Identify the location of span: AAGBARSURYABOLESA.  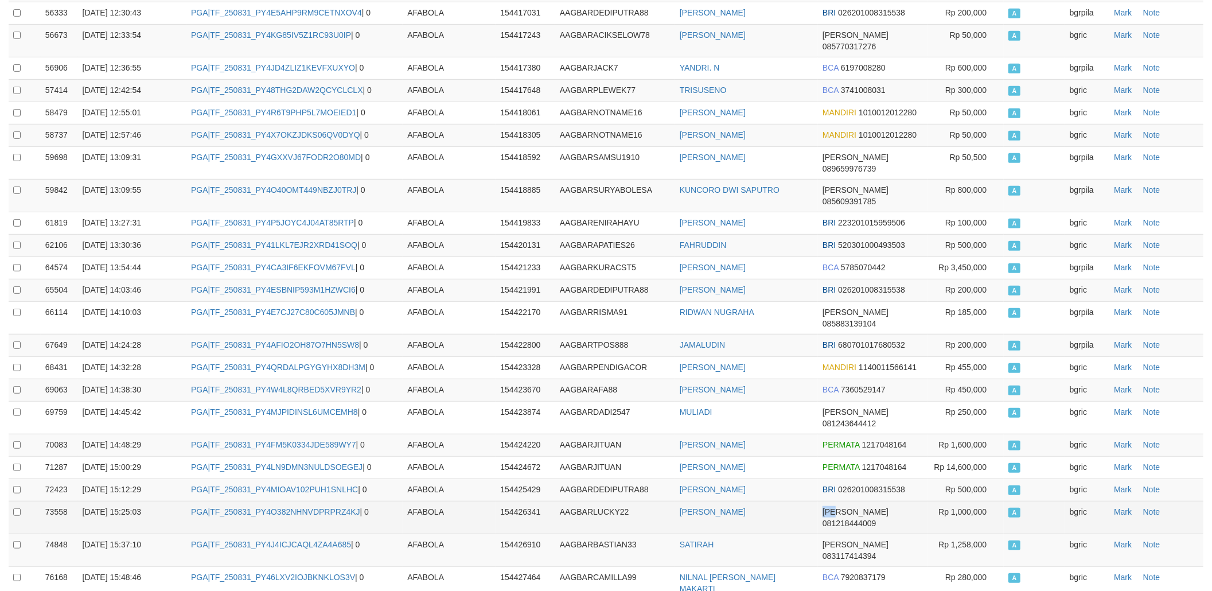
(606, 190).